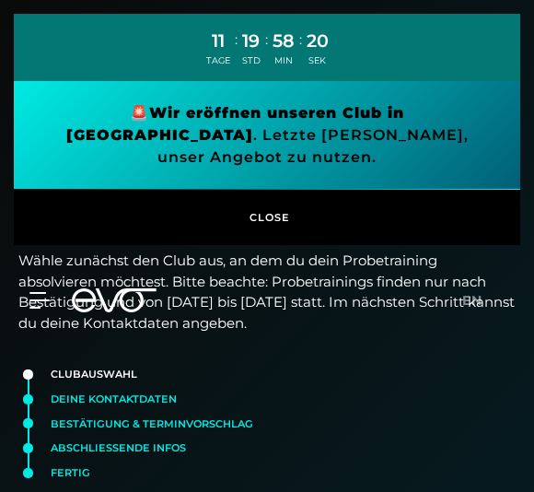 The height and width of the screenshot is (492, 534). I want to click on div: MIN, so click(284, 61).